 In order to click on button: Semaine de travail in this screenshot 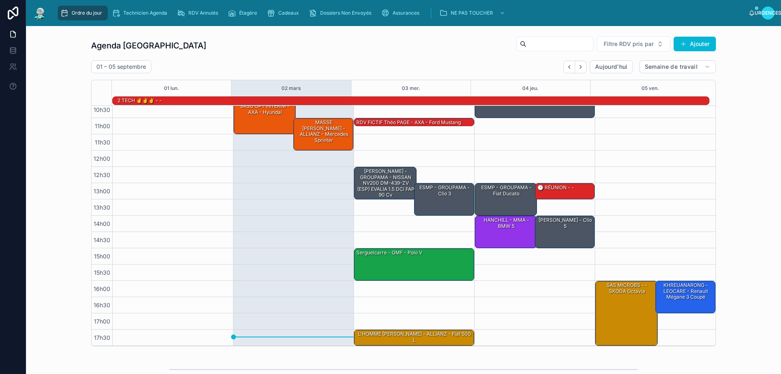, I will do `click(678, 67)`.